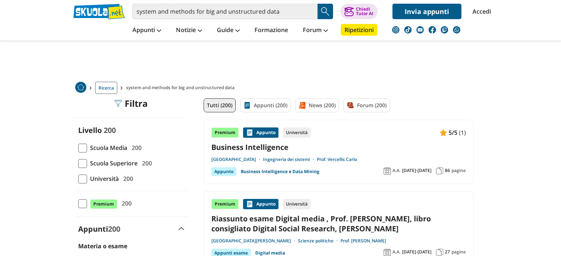  Describe the element at coordinates (225, 11) in the screenshot. I see `input: Cerca appunti, riassunti o versioni` at that location.